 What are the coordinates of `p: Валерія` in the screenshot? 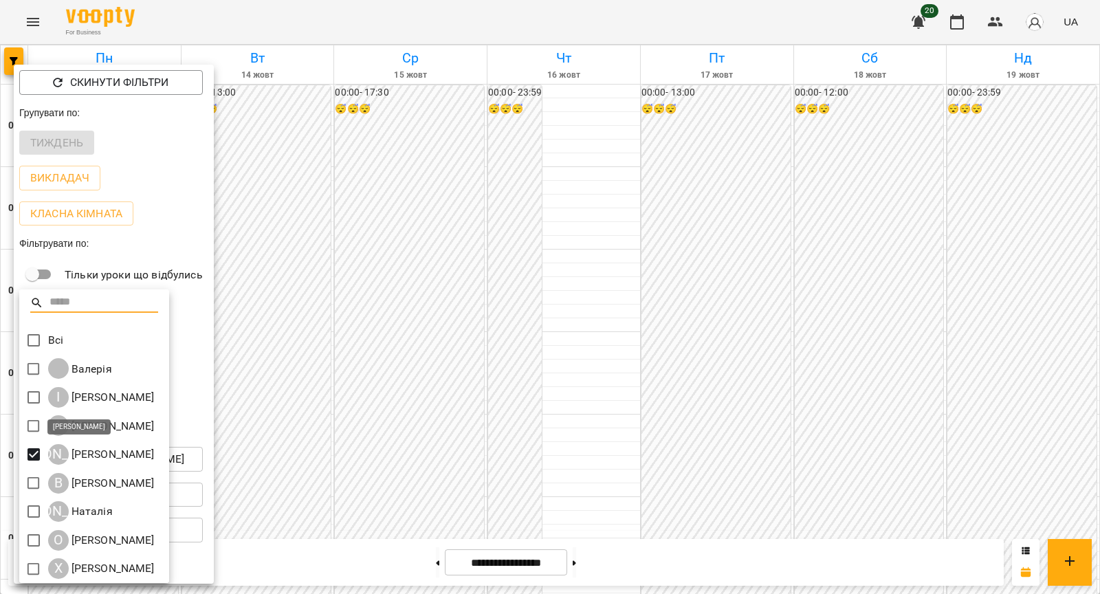 It's located at (90, 369).